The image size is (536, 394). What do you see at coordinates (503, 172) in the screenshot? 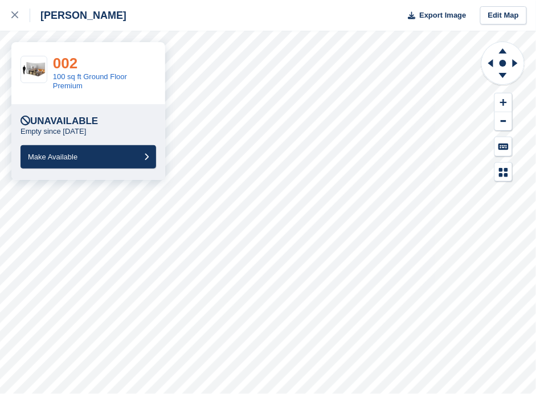
I see `button: Map Legend` at bounding box center [503, 172].